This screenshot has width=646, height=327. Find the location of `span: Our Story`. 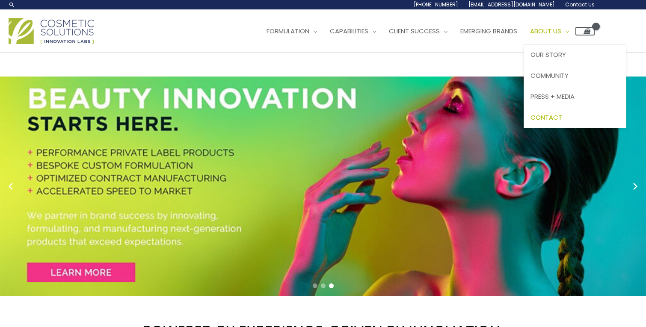

span: Our Story is located at coordinates (548, 54).